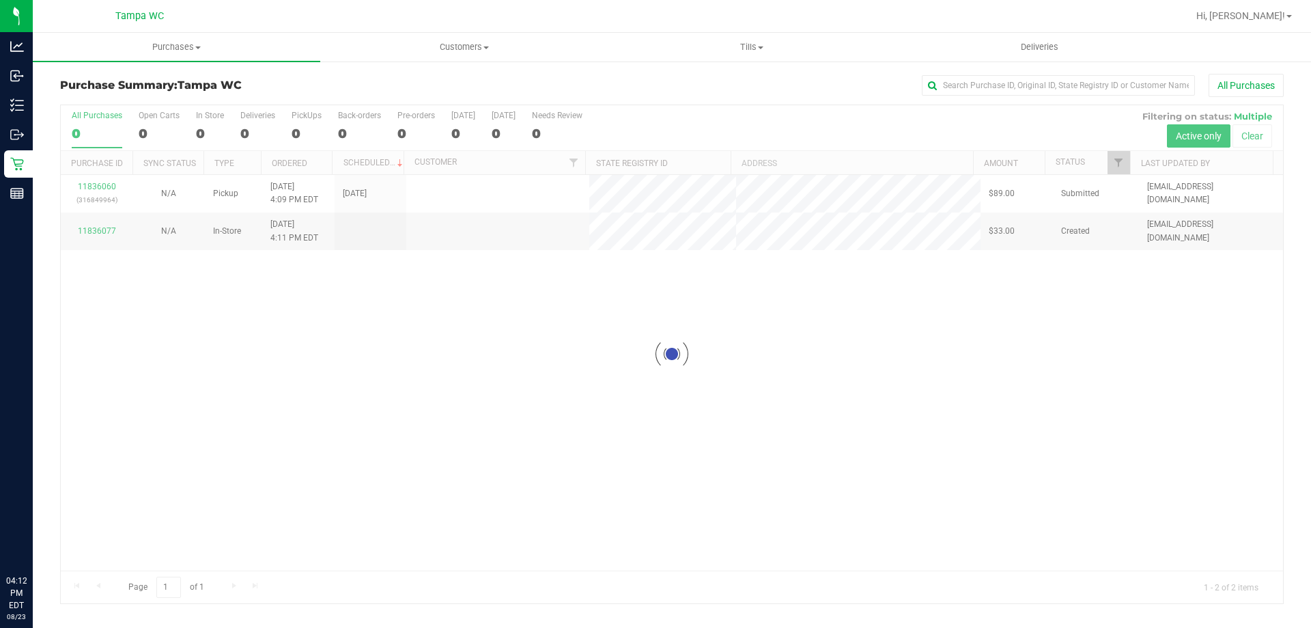 This screenshot has height=628, width=1311. What do you see at coordinates (464, 47) in the screenshot?
I see `span: Customers` at bounding box center [464, 47].